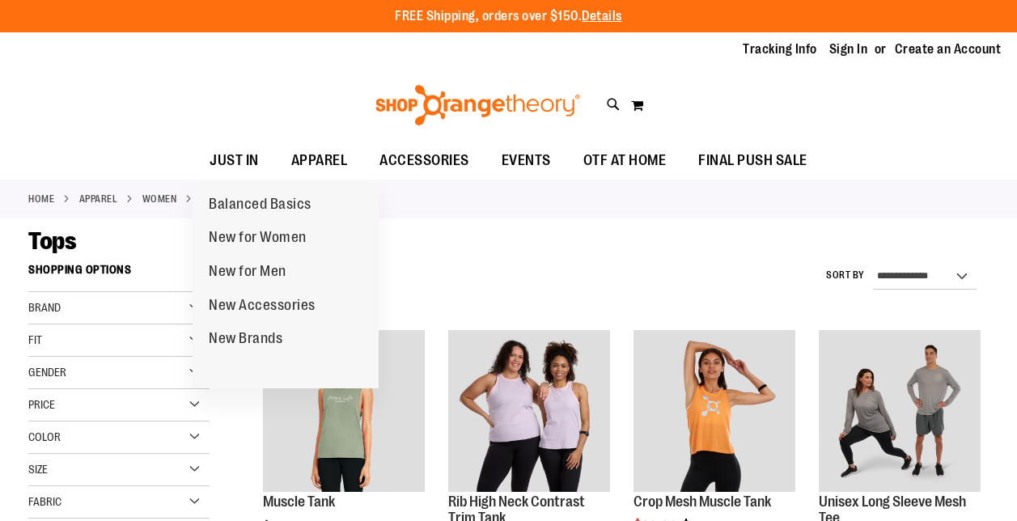  What do you see at coordinates (529, 411) in the screenshot?
I see `img: Rib Tank w/ Contrast Binding primary image` at bounding box center [529, 411].